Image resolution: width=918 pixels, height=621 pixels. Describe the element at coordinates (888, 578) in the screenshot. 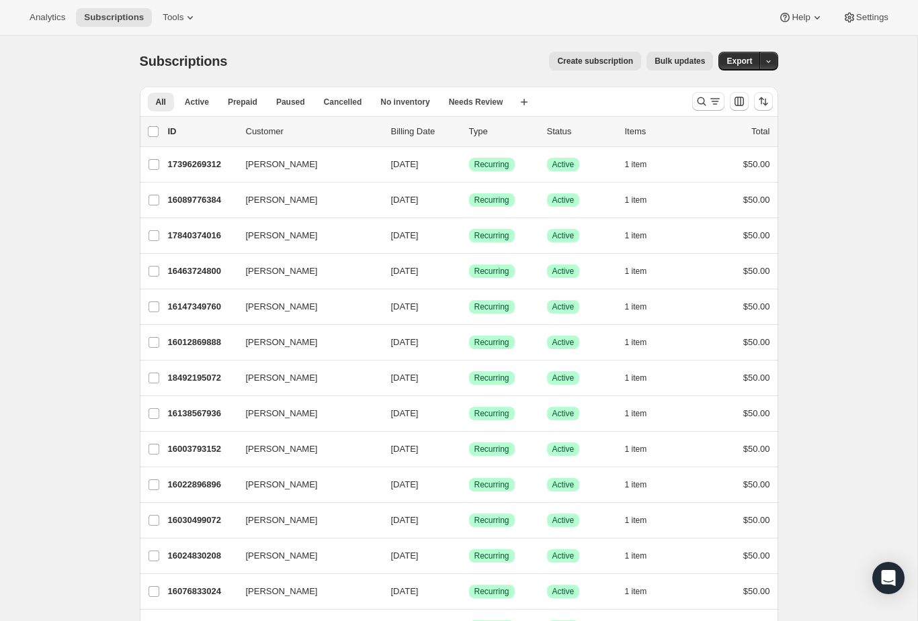

I see `div: Open Intercom Messenger` at that location.